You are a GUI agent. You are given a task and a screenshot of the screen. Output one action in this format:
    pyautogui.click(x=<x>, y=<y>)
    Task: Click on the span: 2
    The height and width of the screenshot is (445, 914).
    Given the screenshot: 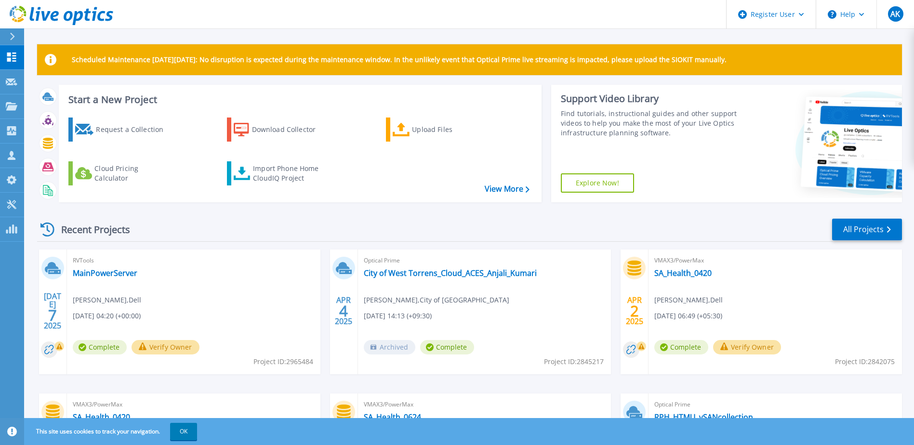 What is the action you would take?
    pyautogui.click(x=634, y=311)
    